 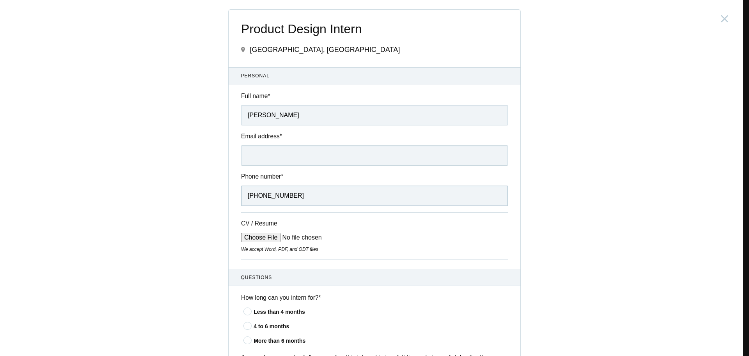 I want to click on label: Full name, so click(x=375, y=96).